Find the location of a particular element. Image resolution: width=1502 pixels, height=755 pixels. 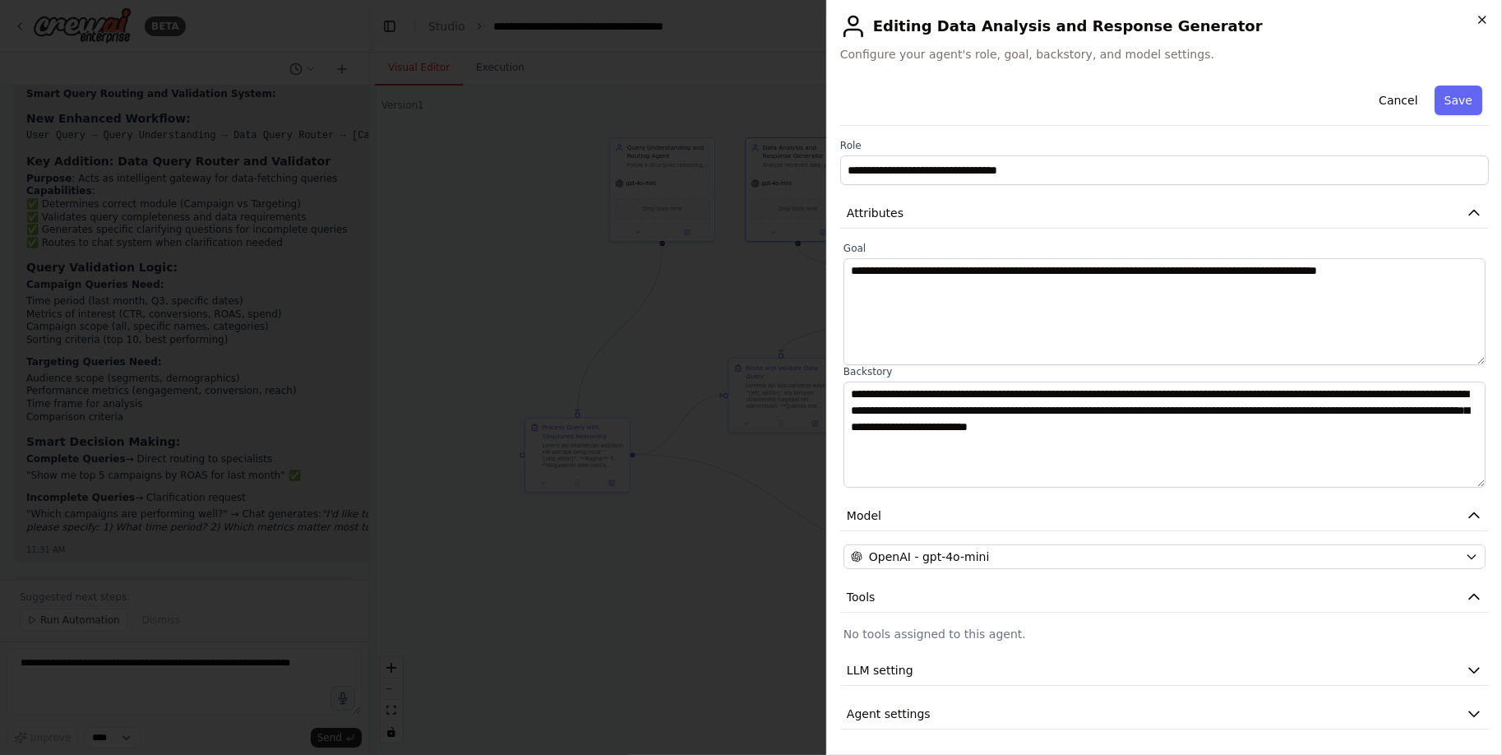

button: LLM setting is located at coordinates (1164, 670).